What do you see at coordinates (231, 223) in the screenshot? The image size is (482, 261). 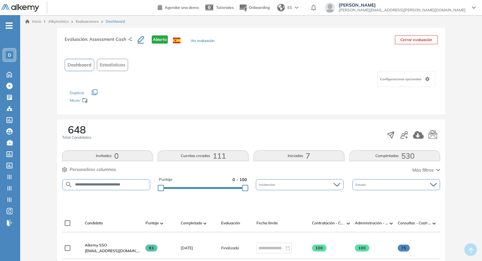 I see `span: Evaluación` at bounding box center [231, 223].